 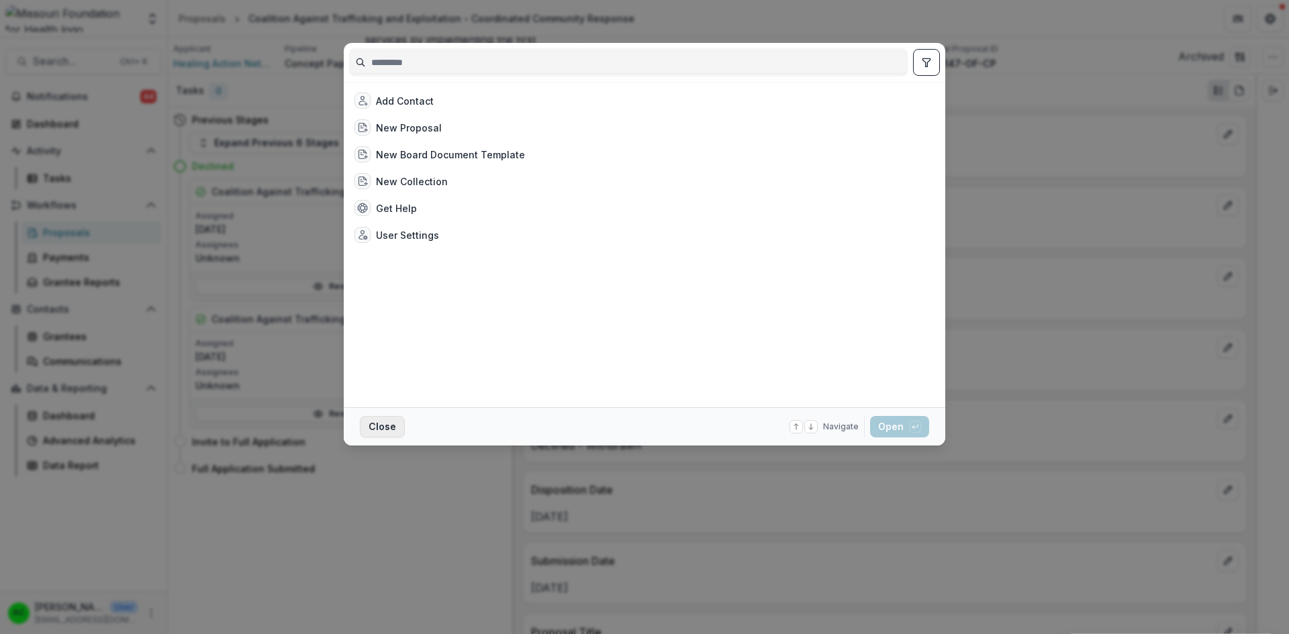 I want to click on div: Add Contact, so click(x=405, y=101).